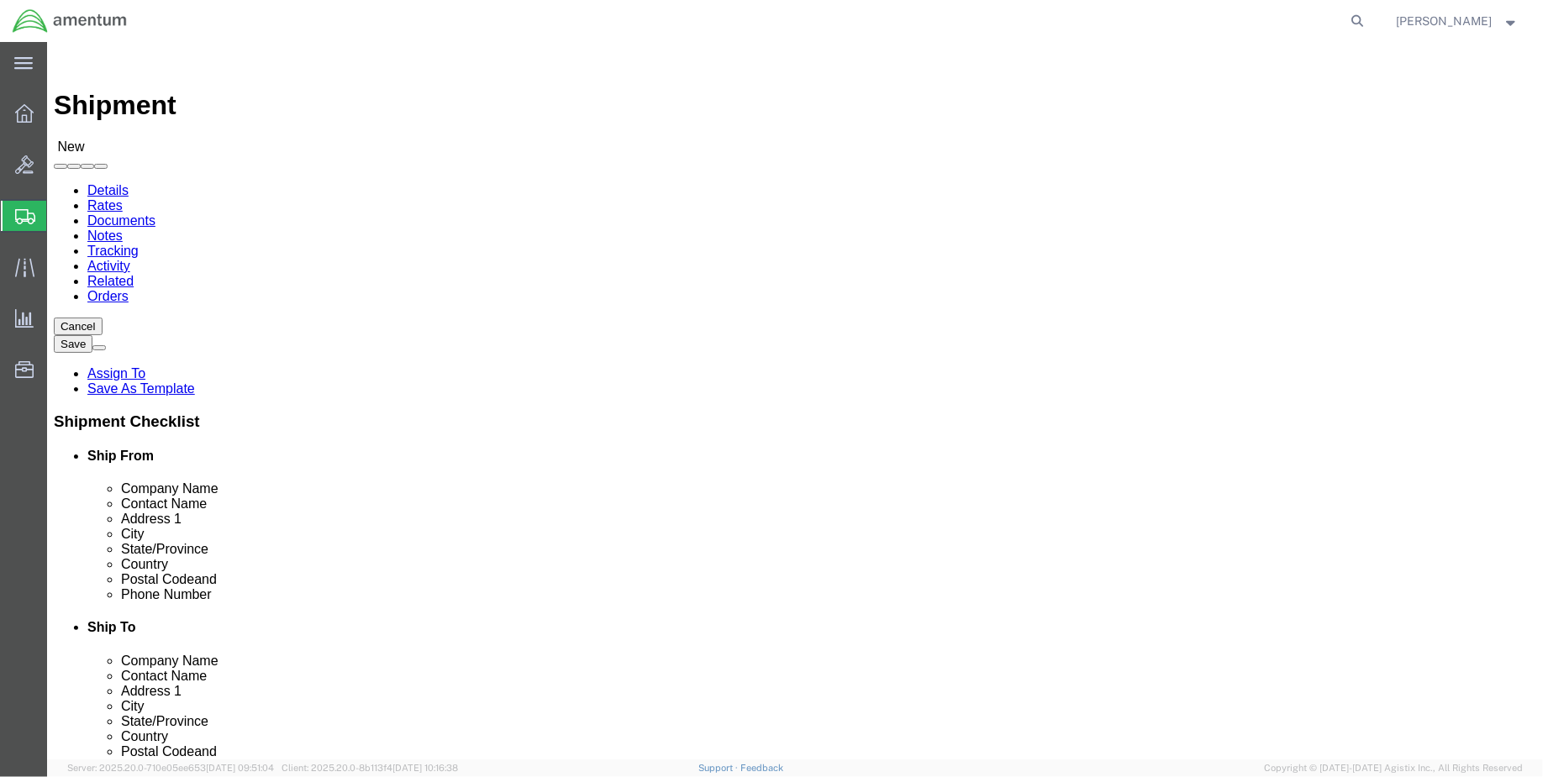 The image size is (1543, 777). Describe the element at coordinates (719, 768) in the screenshot. I see `a: Support` at that location.